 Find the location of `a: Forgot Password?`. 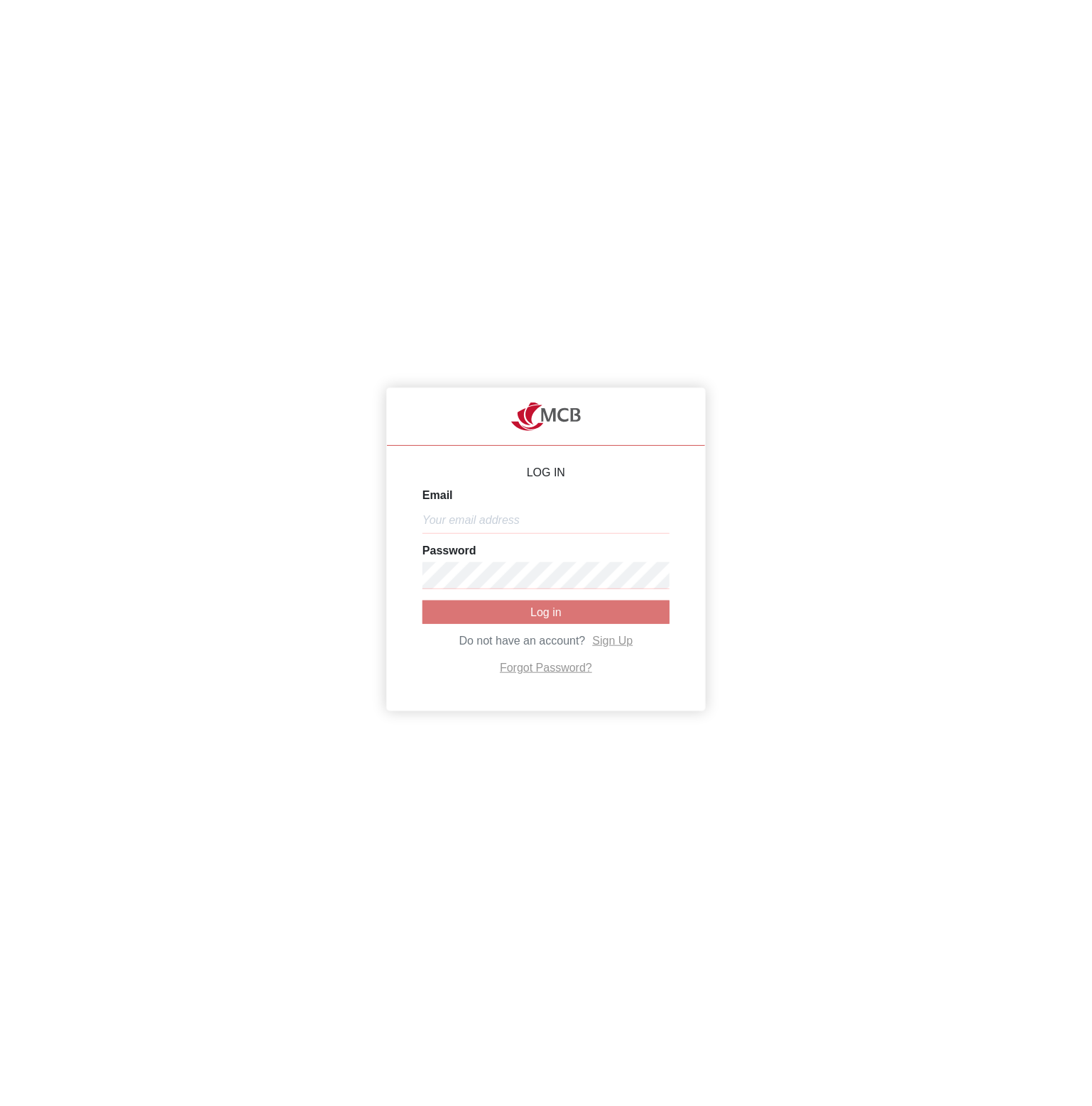

a: Forgot Password? is located at coordinates (546, 667).